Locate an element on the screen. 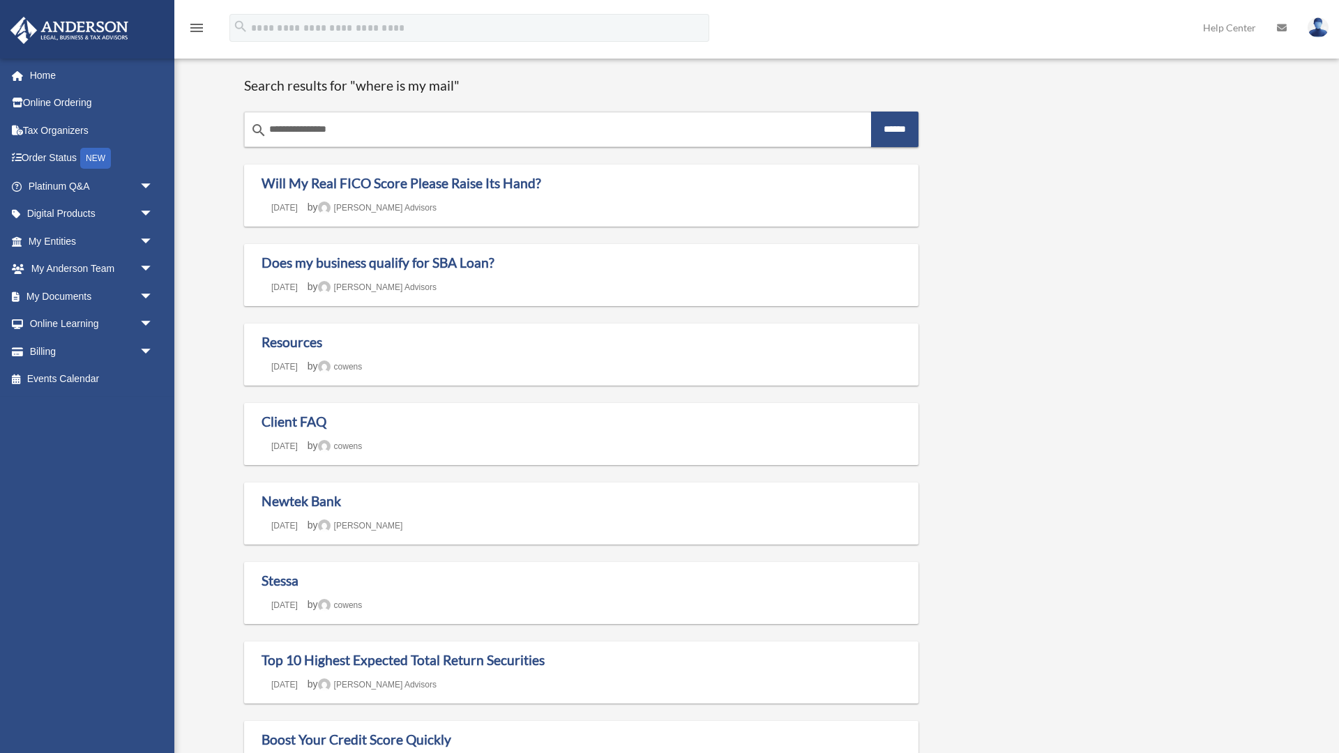  a: My Documentsarrow_drop_down is located at coordinates (92, 296).